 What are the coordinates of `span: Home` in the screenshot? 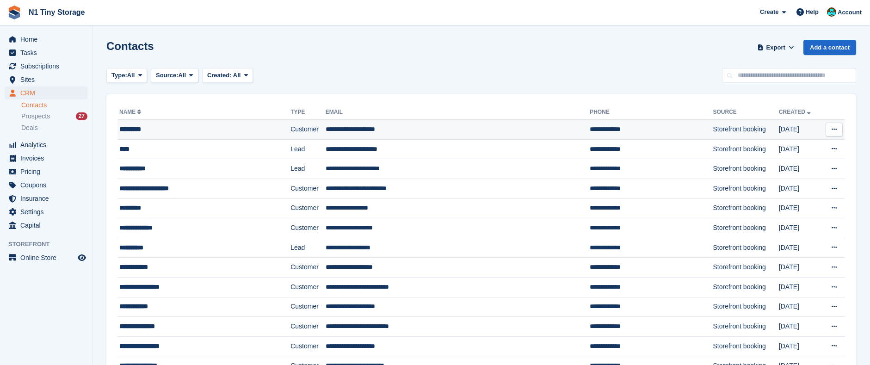 It's located at (48, 39).